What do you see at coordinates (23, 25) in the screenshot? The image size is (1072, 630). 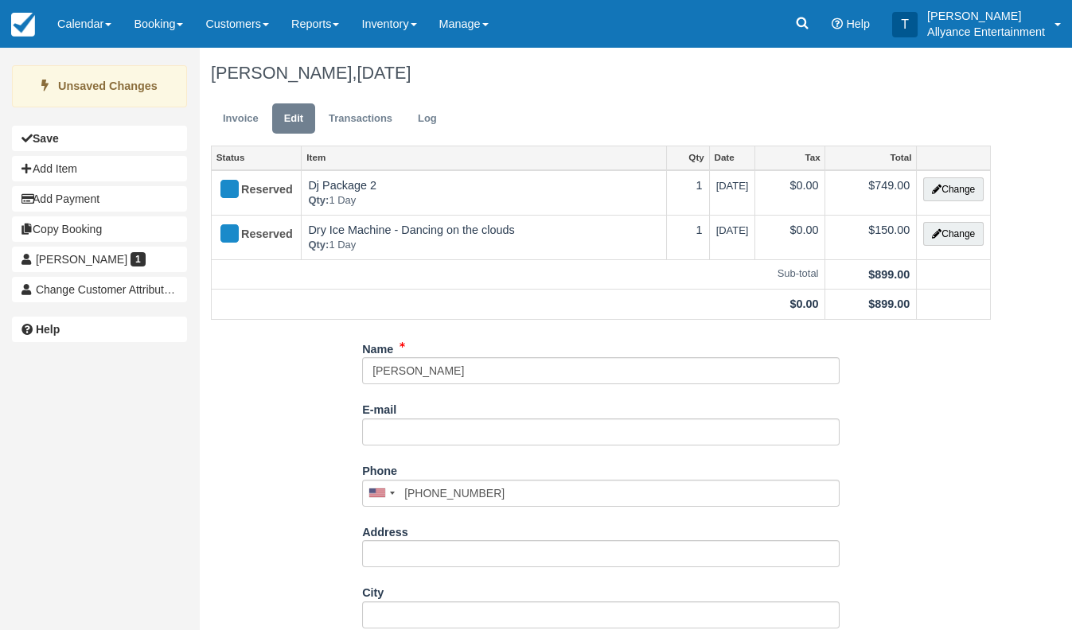 I see `img: checkfront-main-nav-mini-logo.png` at bounding box center [23, 25].